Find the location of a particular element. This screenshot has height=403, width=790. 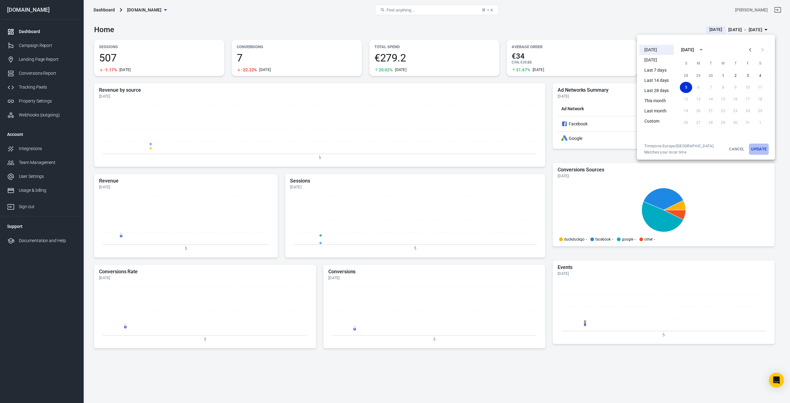

span: Thursday is located at coordinates (736, 63).